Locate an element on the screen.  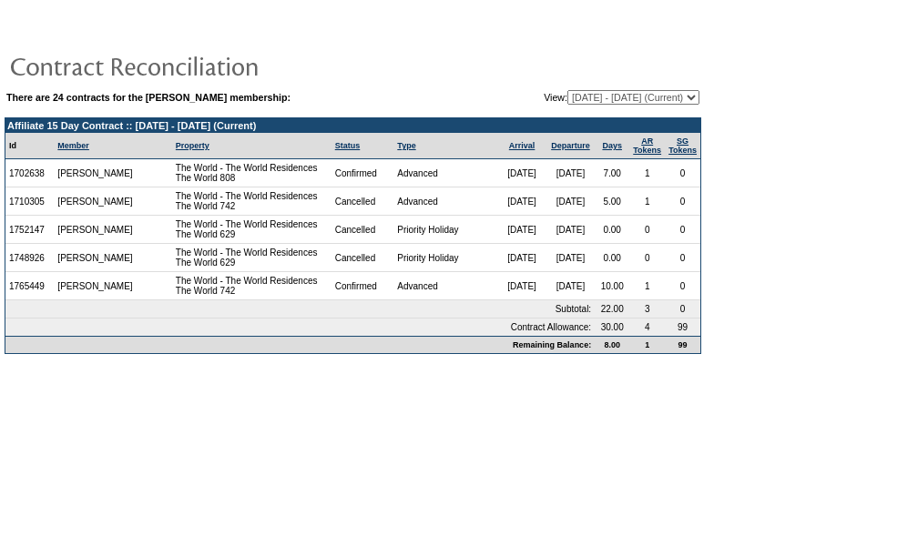
td: 22.00 is located at coordinates (612, 310).